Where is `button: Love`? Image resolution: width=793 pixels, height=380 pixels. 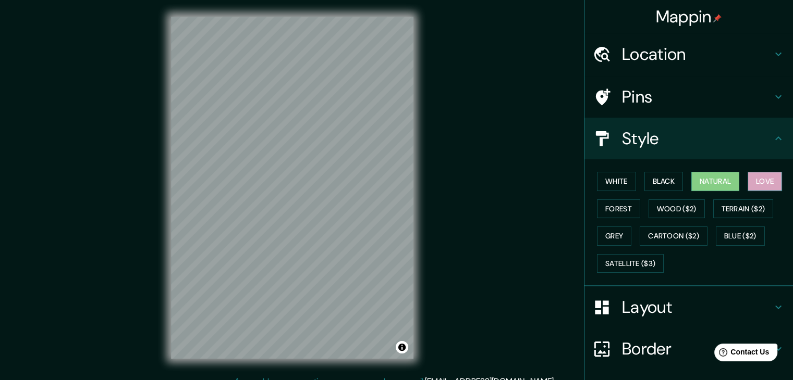
button: Love is located at coordinates (765, 181).